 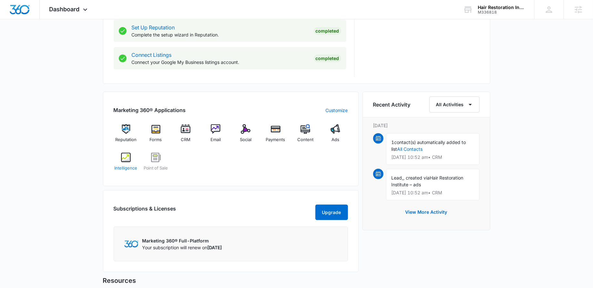 I want to click on div: account id, so click(x=501, y=12).